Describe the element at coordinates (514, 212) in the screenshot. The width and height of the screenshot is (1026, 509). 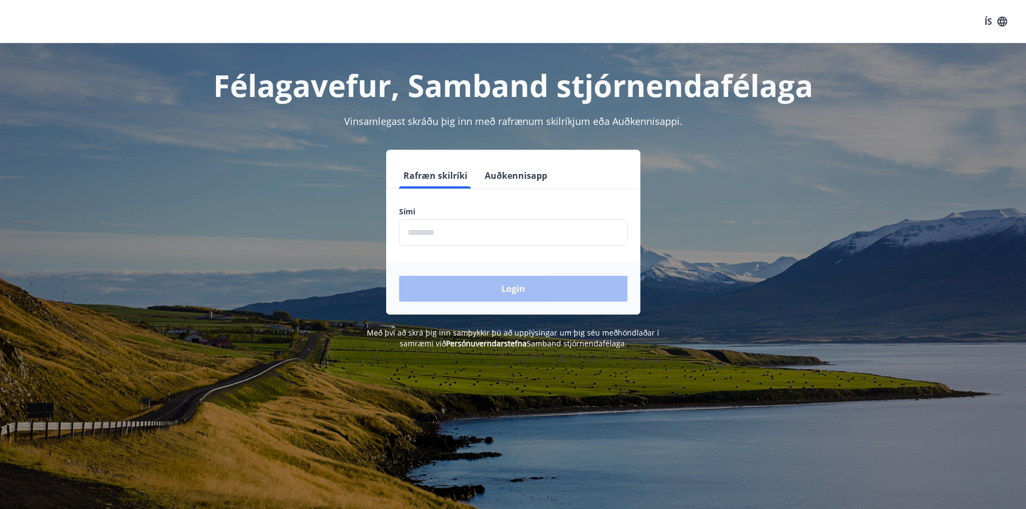
I see `label: Sími` at that location.